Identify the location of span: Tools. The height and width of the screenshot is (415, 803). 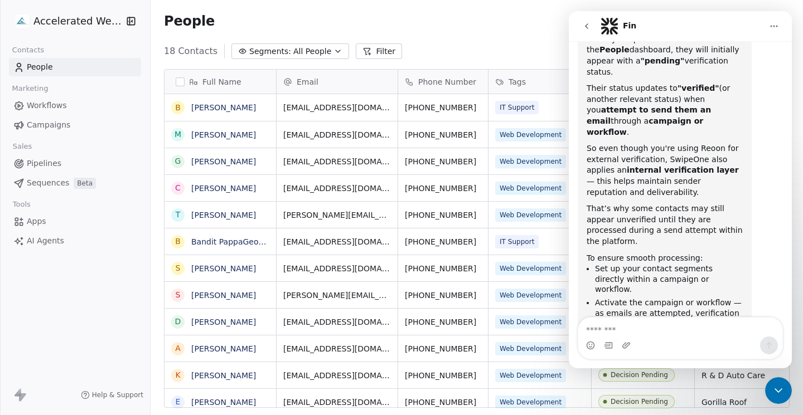
(21, 205).